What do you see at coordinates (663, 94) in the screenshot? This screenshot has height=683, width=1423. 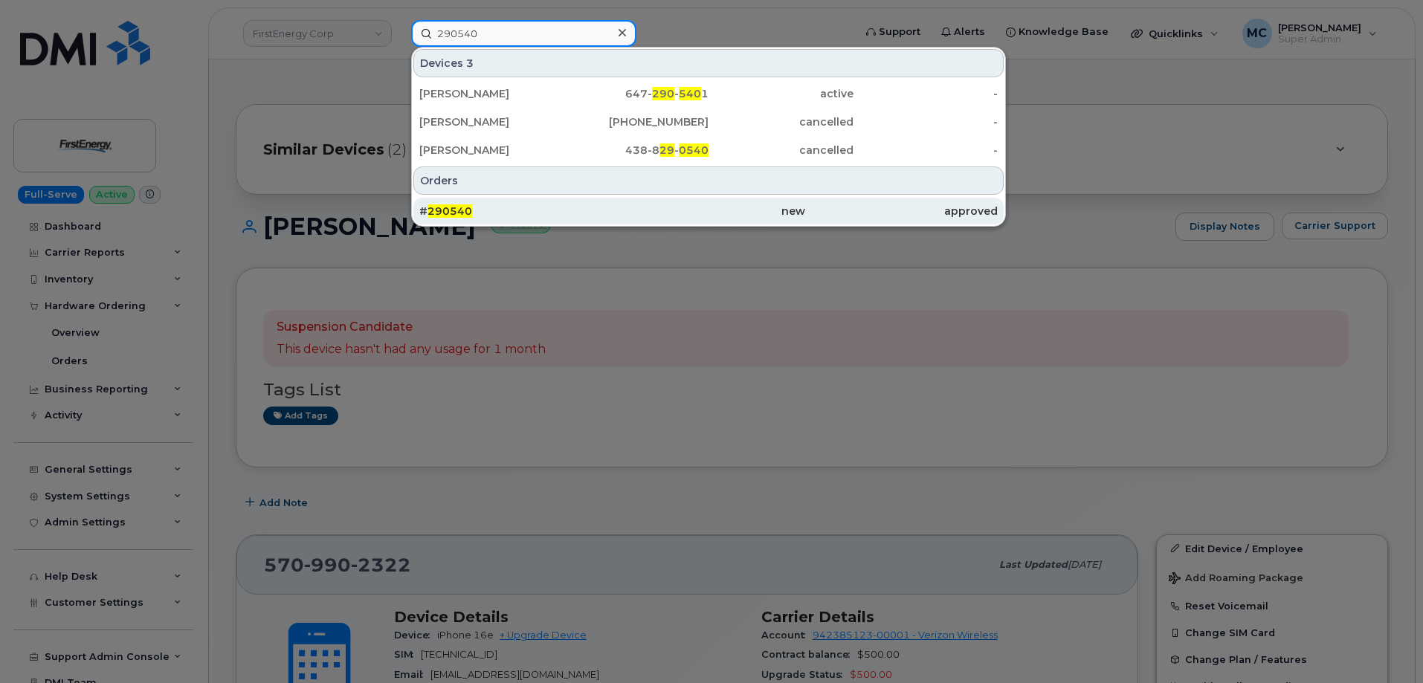 I see `span: 290` at bounding box center [663, 94].